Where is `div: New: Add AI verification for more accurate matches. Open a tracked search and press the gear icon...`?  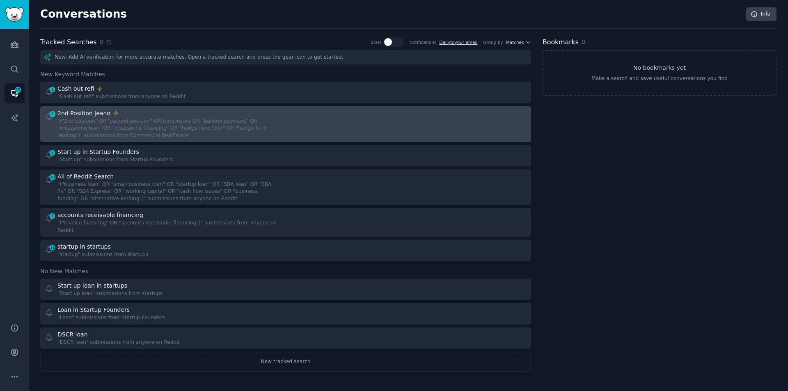
div: New: Add AI verification for more accurate matches. Open a tracked search and press the gear icon... is located at coordinates (285, 57).